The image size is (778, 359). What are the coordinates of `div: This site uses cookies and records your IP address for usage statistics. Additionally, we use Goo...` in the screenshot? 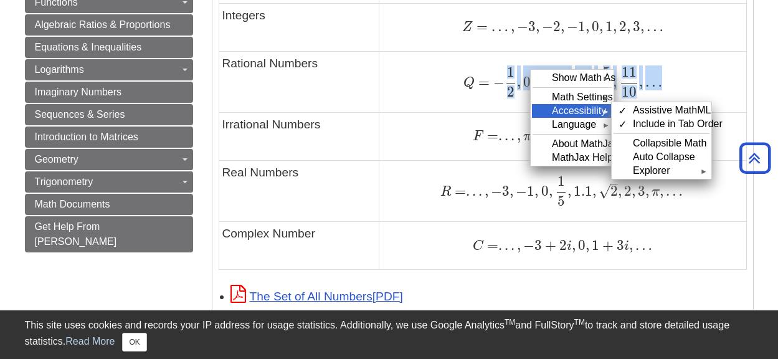 It's located at (390, 335).